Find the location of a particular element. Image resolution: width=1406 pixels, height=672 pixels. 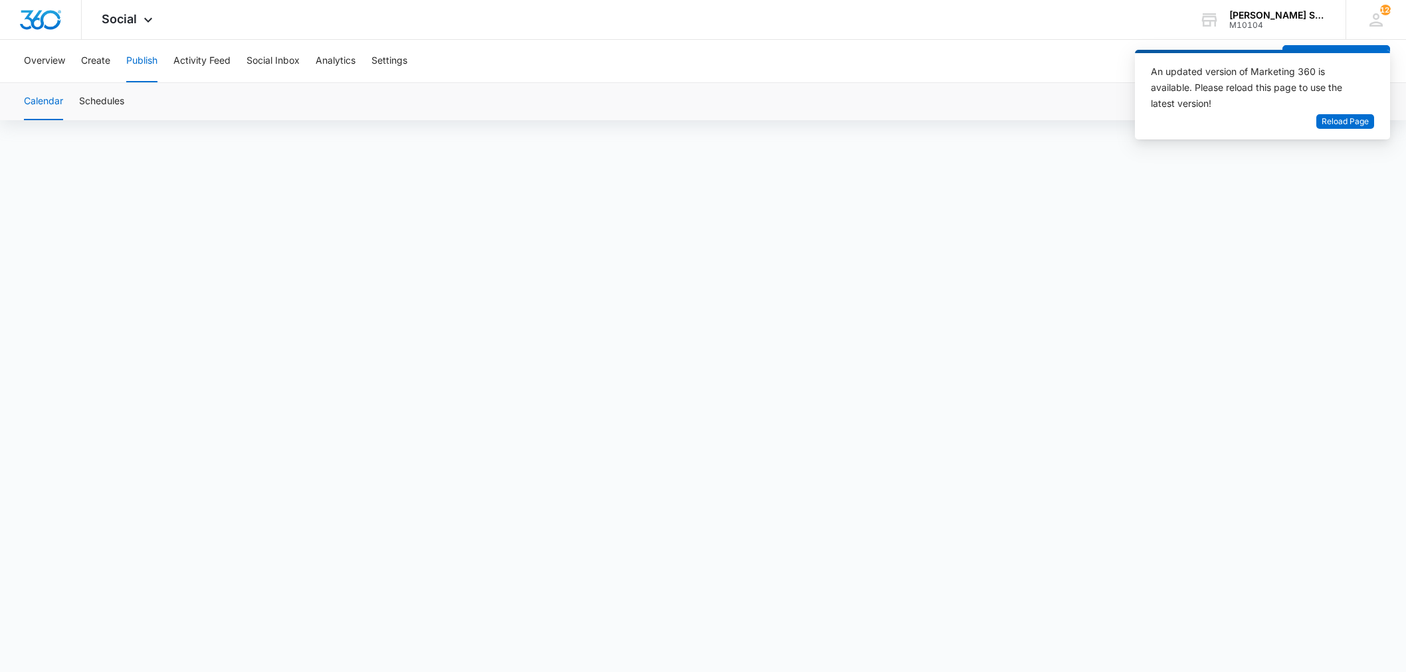

div: An updated version of Marketing 360 is available. Please reload this page to use the latest version! is located at coordinates (1254, 88).